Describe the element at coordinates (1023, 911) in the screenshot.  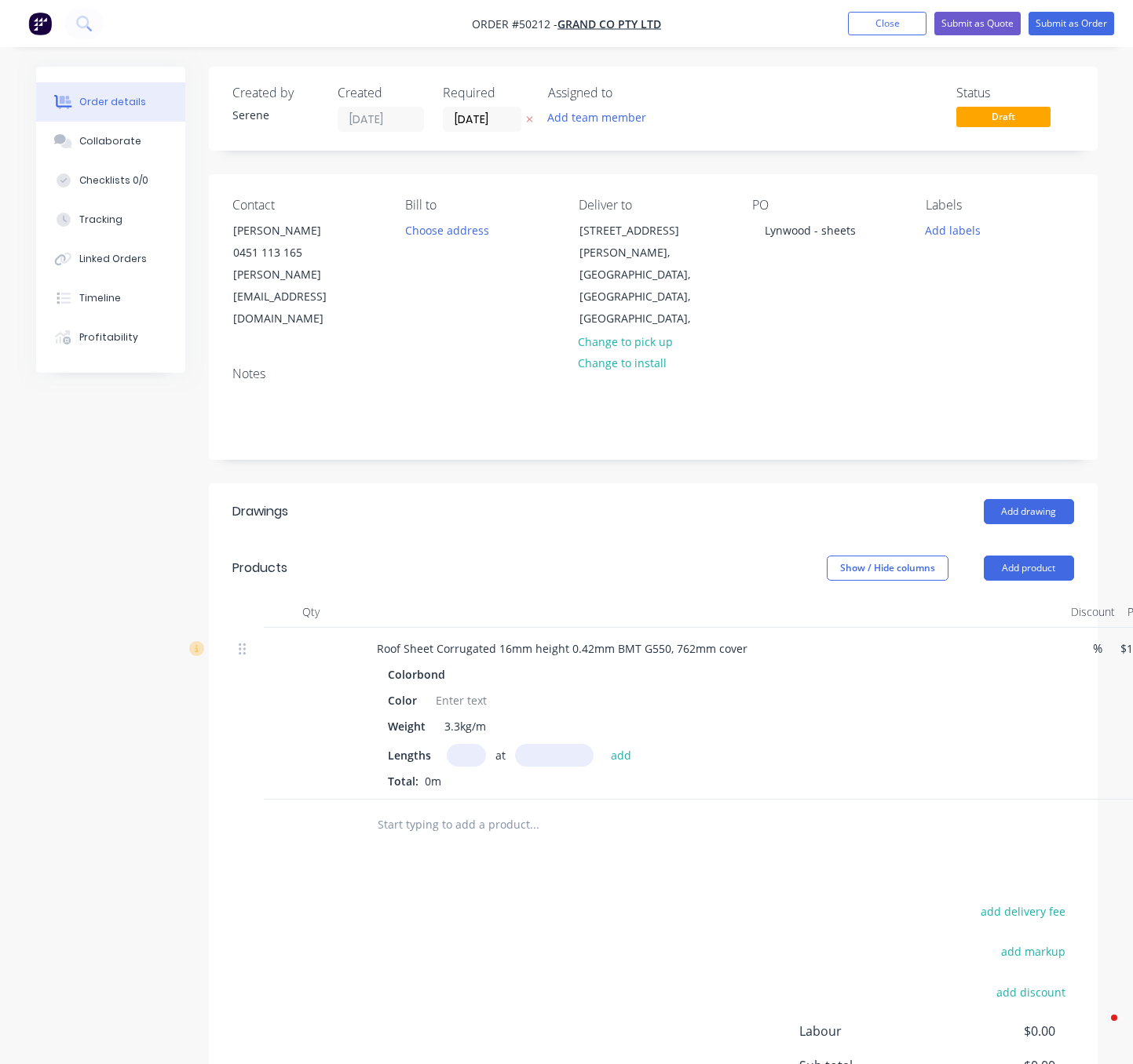
I see `button: add delivery fee` at that location.